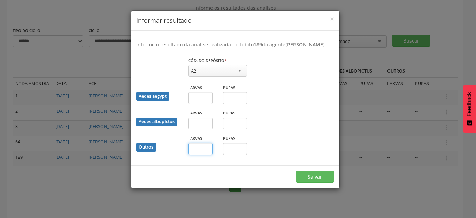 The width and height of the screenshot is (476, 218). What do you see at coordinates (332, 19) in the screenshot?
I see `button: Close` at bounding box center [332, 19].